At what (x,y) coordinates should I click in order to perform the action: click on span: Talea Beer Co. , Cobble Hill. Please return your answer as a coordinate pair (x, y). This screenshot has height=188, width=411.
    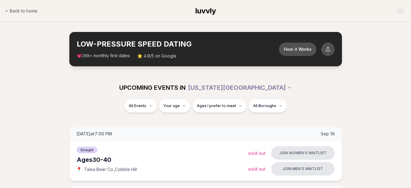
    Looking at the image, I should click on (110, 169).